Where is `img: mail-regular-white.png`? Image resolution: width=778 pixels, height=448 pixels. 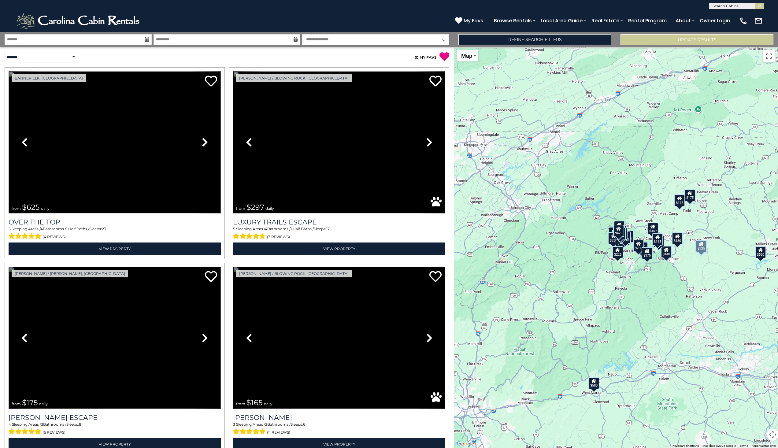 img: mail-regular-white.png is located at coordinates (759, 21).